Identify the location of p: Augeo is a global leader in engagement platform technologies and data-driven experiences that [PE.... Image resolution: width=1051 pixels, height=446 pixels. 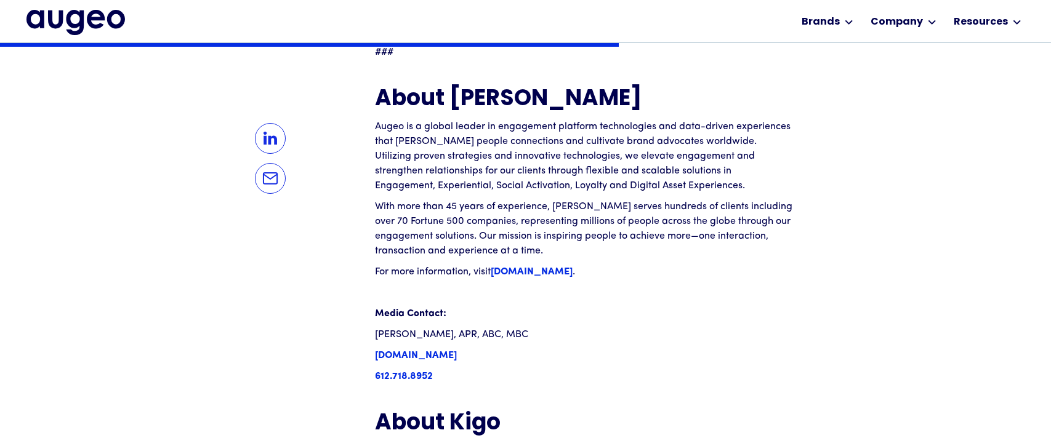
(584, 156).